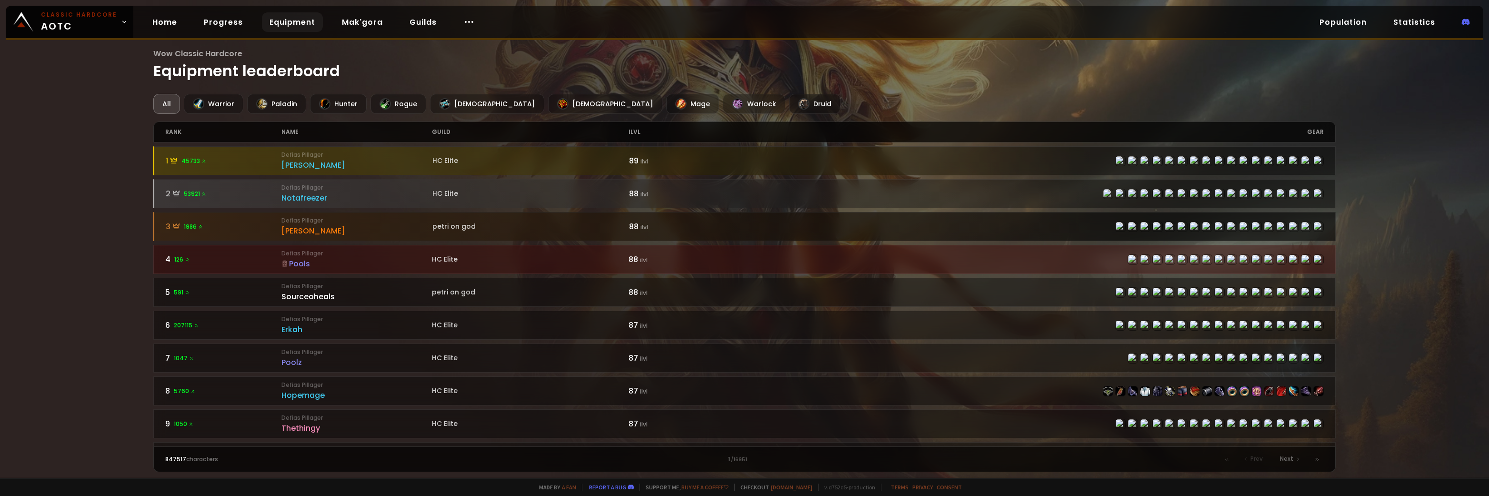  I want to click on span: 126, so click(182, 260).